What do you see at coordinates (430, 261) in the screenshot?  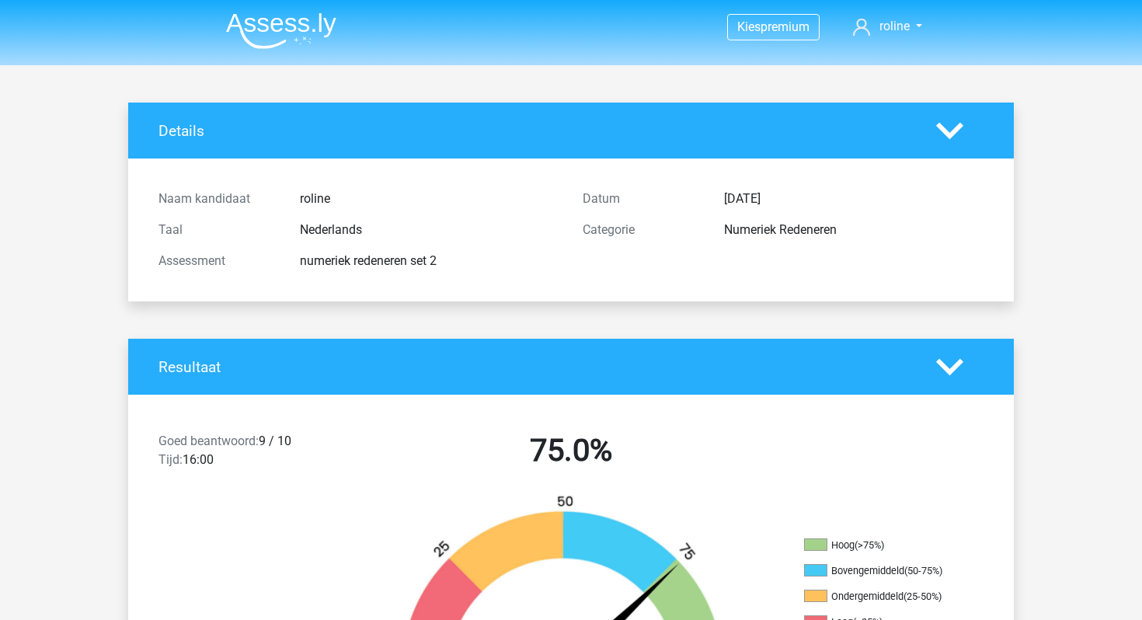 I see `div: numeriek redeneren set 2` at bounding box center [430, 261].